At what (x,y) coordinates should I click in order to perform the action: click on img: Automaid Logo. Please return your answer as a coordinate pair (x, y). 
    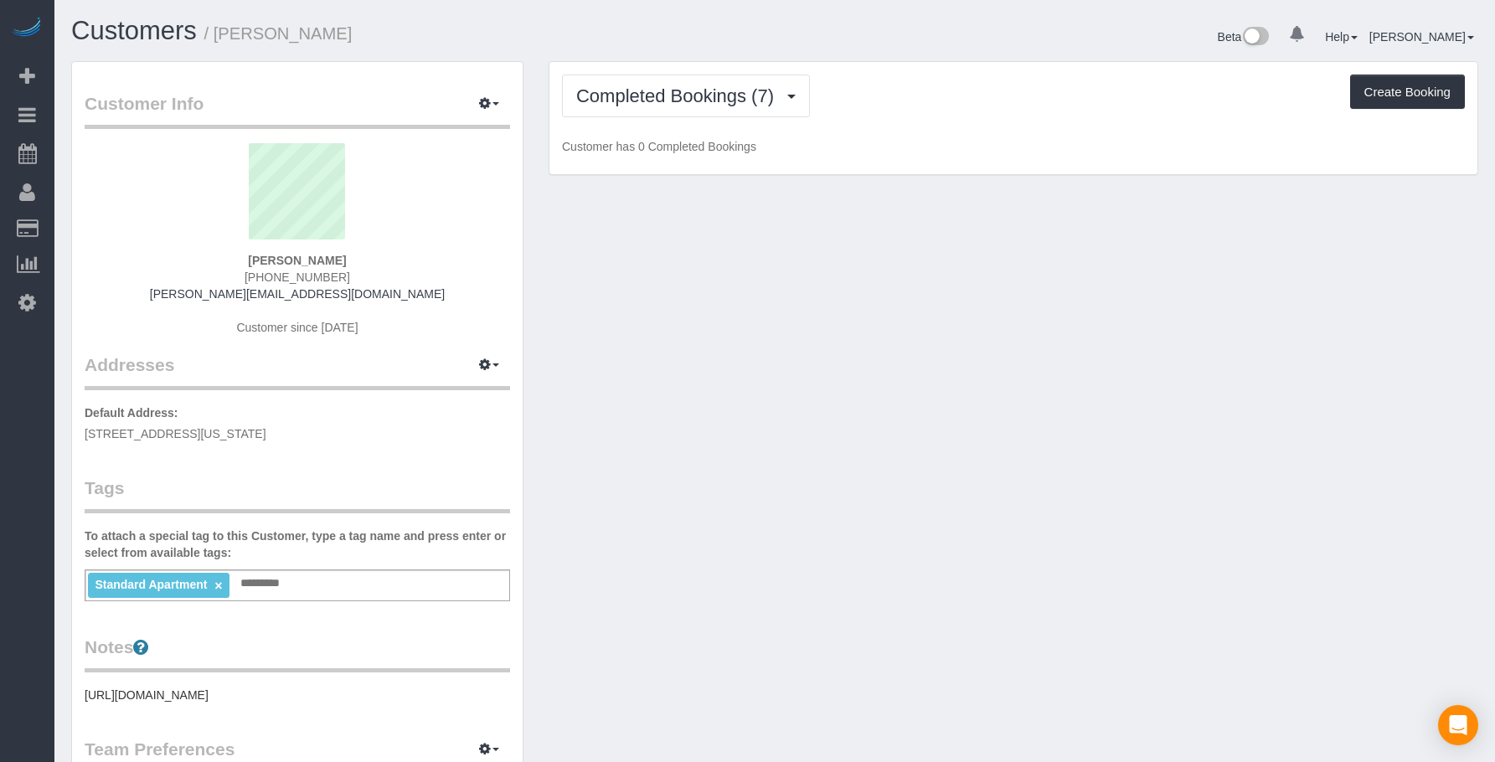
    Looking at the image, I should click on (27, 28).